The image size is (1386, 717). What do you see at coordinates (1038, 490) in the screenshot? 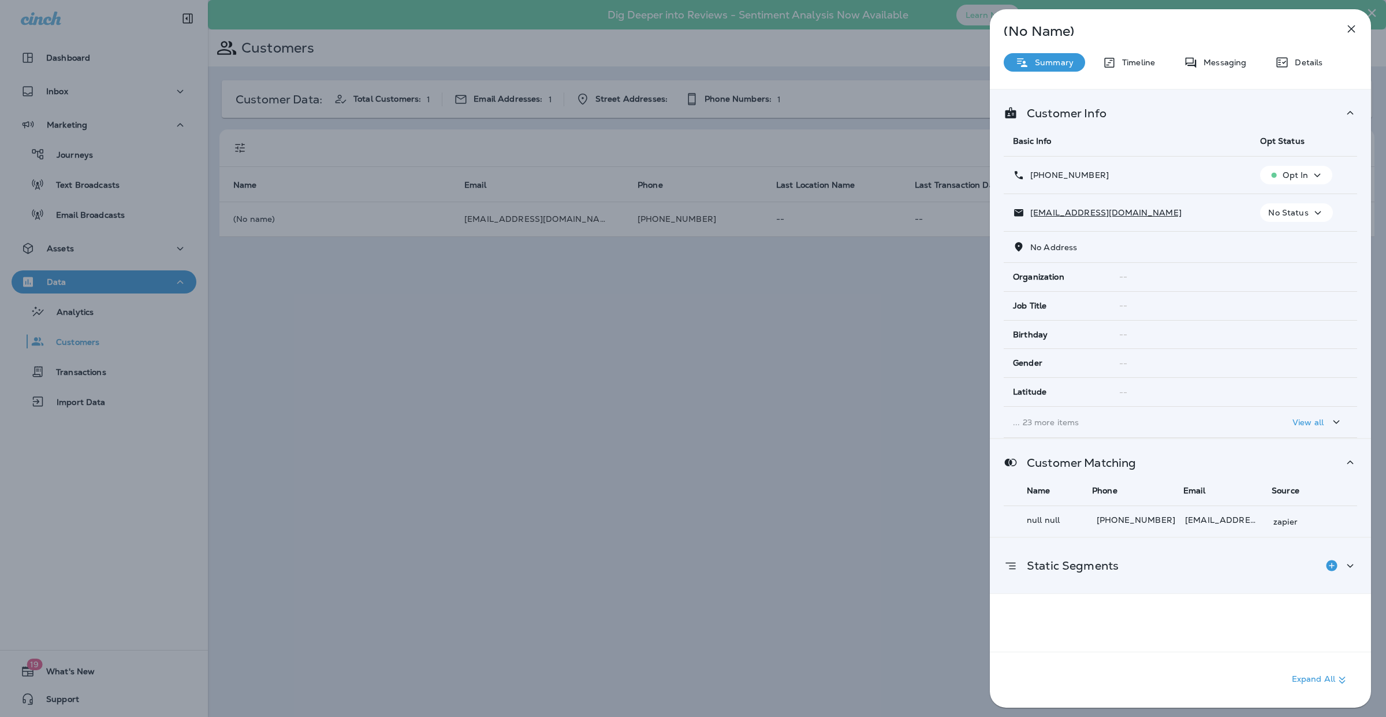
I see `span: Name` at bounding box center [1038, 490].